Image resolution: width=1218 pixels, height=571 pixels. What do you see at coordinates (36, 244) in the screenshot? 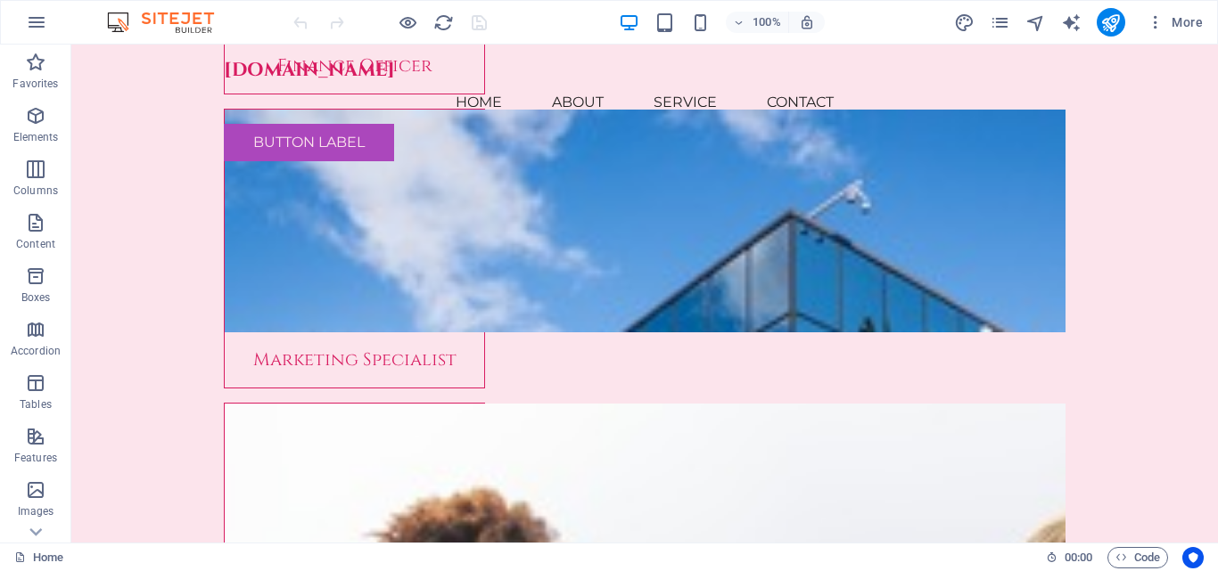
I see `p: Content` at bounding box center [36, 244].